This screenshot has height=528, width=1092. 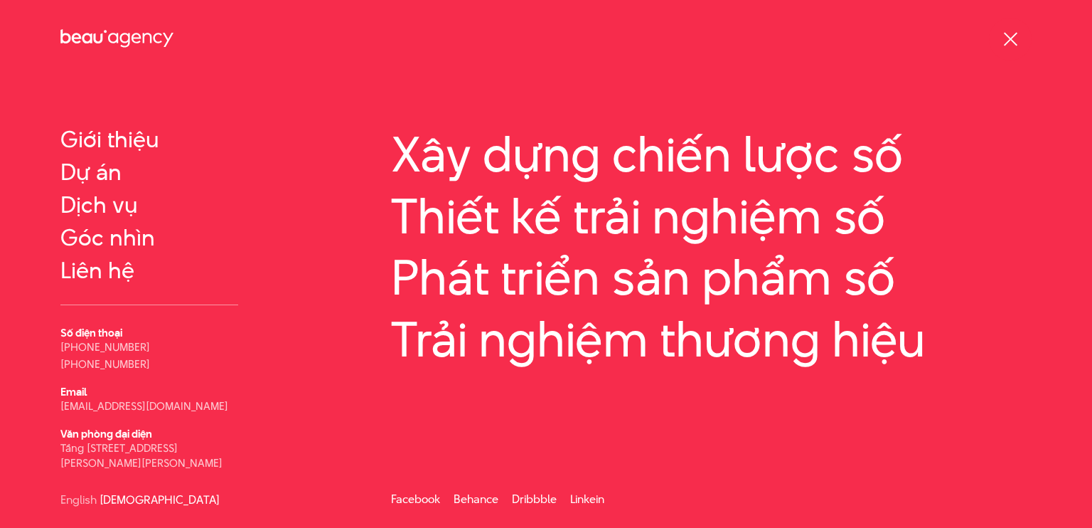 I want to click on a: Linkein, so click(x=587, y=499).